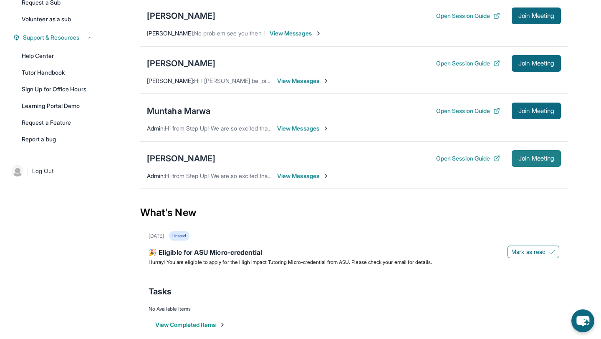 The width and height of the screenshot is (601, 339). I want to click on a: Sign Up for Office Hours, so click(58, 89).